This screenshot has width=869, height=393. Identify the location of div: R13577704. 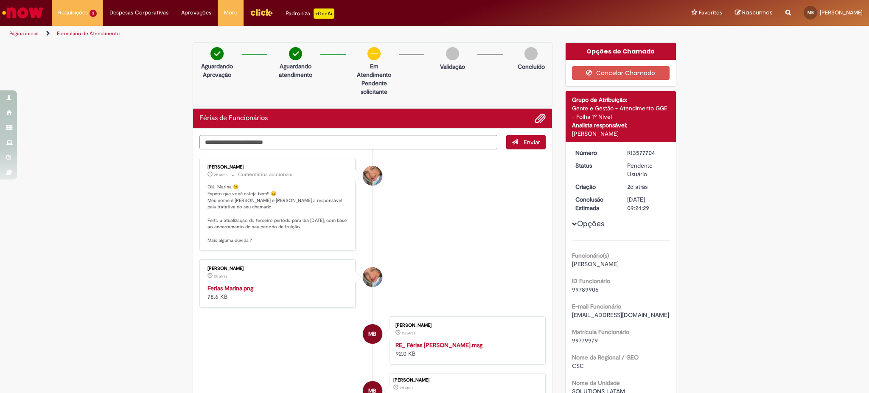
(647, 153).